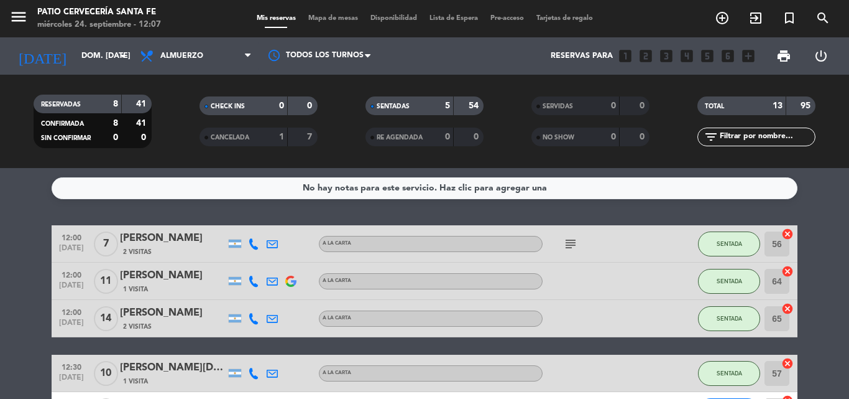 This screenshot has height=399, width=849. I want to click on button: menu, so click(19, 19).